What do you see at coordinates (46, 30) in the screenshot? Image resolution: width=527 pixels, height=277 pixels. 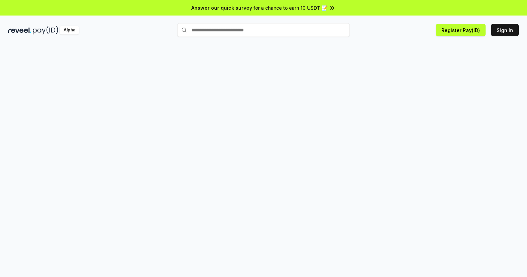 I see `img: pay_id` at bounding box center [46, 30].